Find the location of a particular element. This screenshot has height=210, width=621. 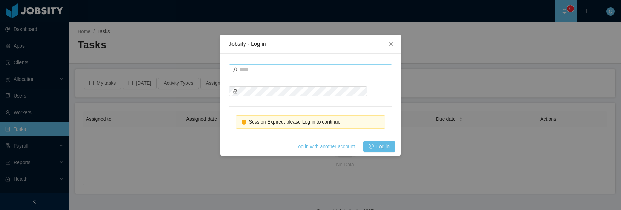

i: icon: close is located at coordinates (391, 44).